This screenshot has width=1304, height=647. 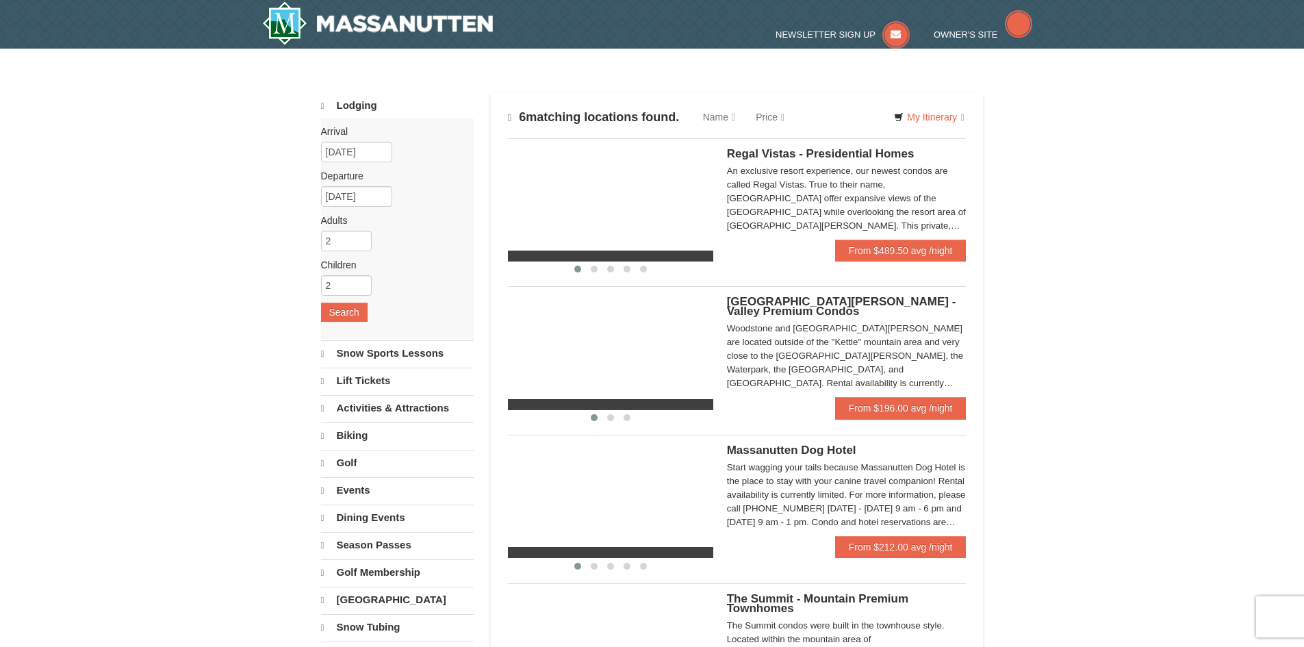 What do you see at coordinates (397, 353) in the screenshot?
I see `a: Snow Sports Lessons` at bounding box center [397, 353].